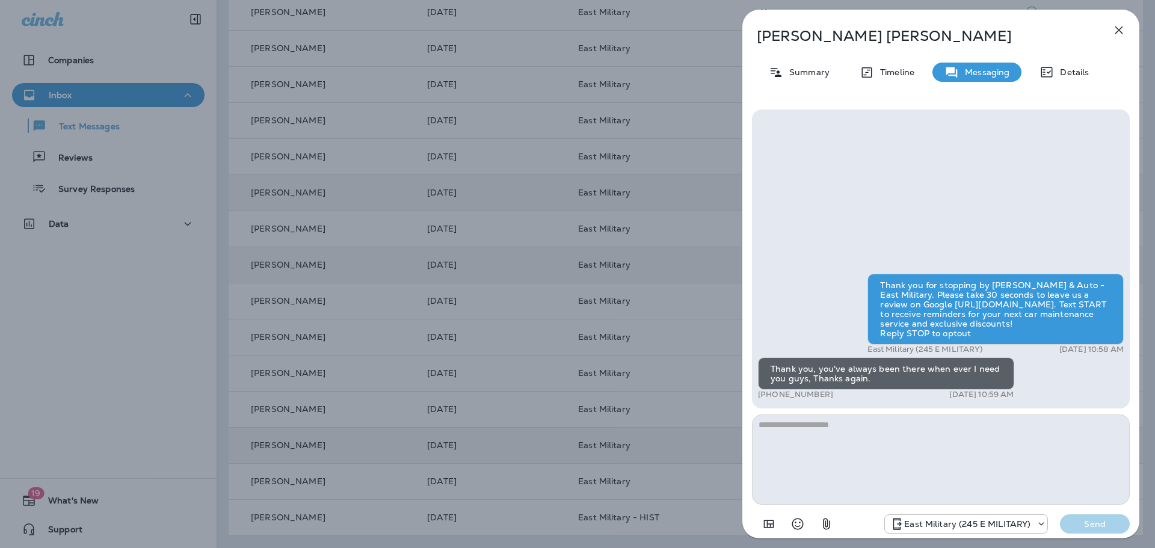 This screenshot has width=1155, height=548. I want to click on p: Summary, so click(806, 72).